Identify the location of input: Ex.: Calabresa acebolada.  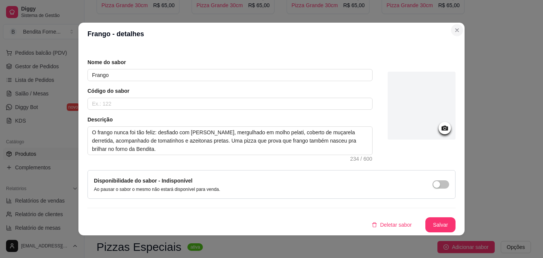
(230, 75).